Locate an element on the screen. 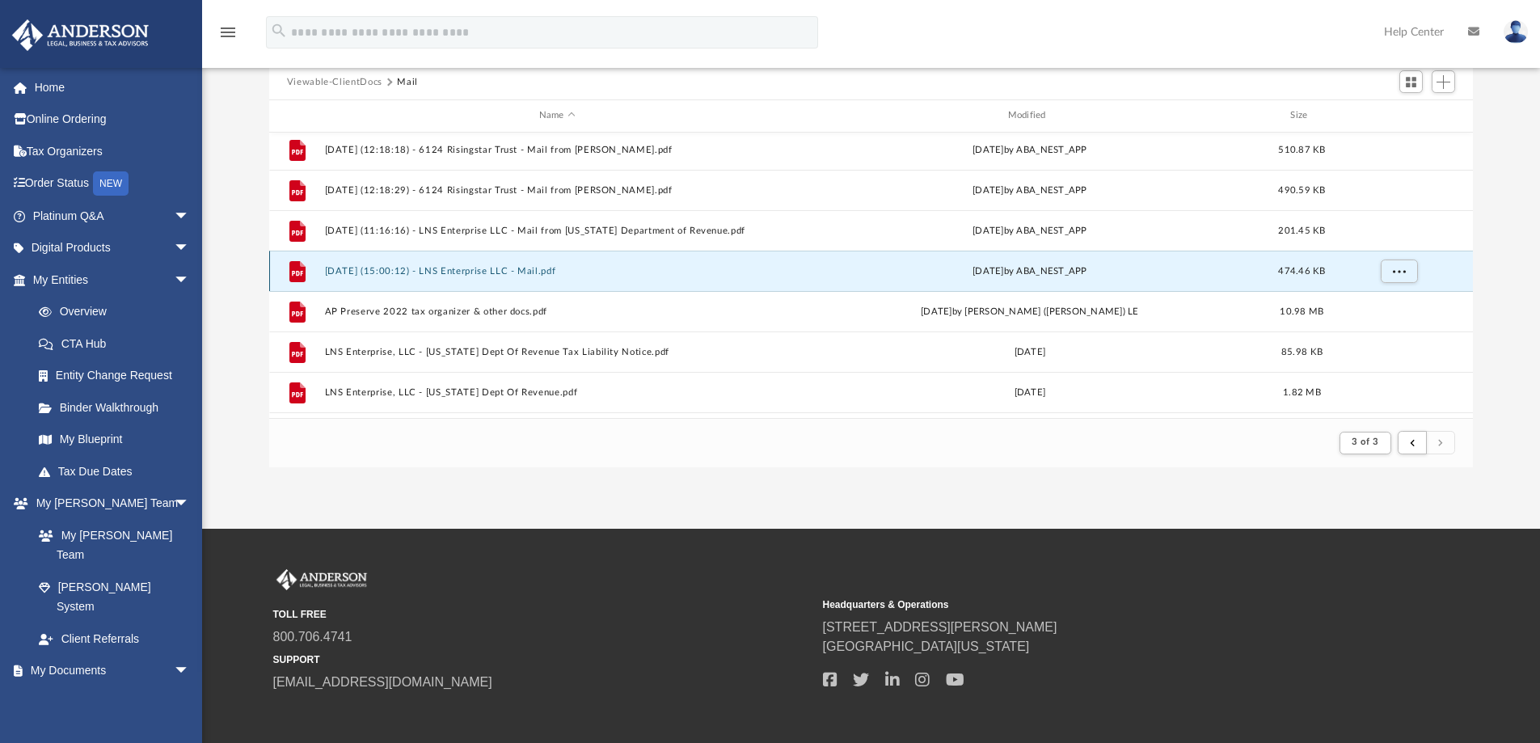 The image size is (1540, 743). div: grid is located at coordinates (872, 275).